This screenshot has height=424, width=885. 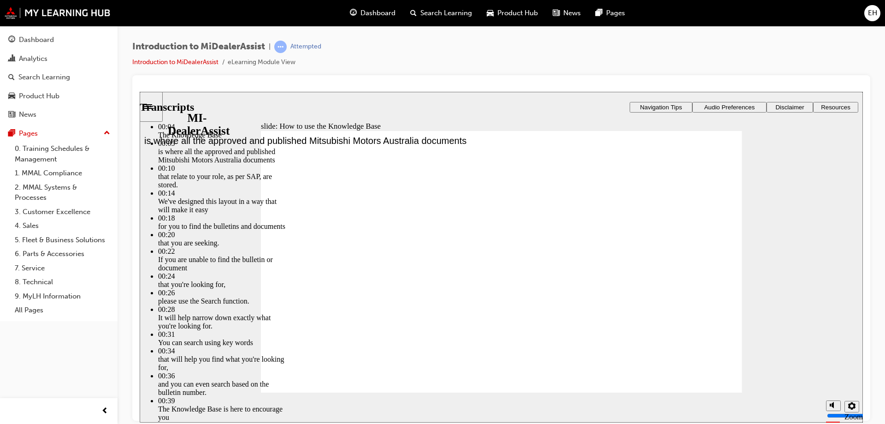 I want to click on a: mmal, so click(x=58, y=13).